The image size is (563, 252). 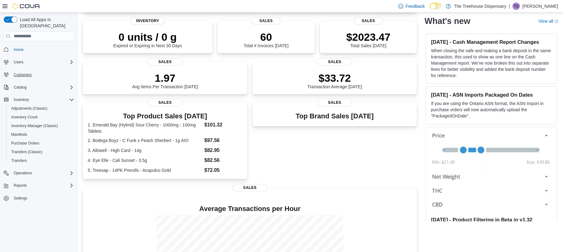 What do you see at coordinates (39, 49) in the screenshot?
I see `button: Home` at bounding box center [39, 49].